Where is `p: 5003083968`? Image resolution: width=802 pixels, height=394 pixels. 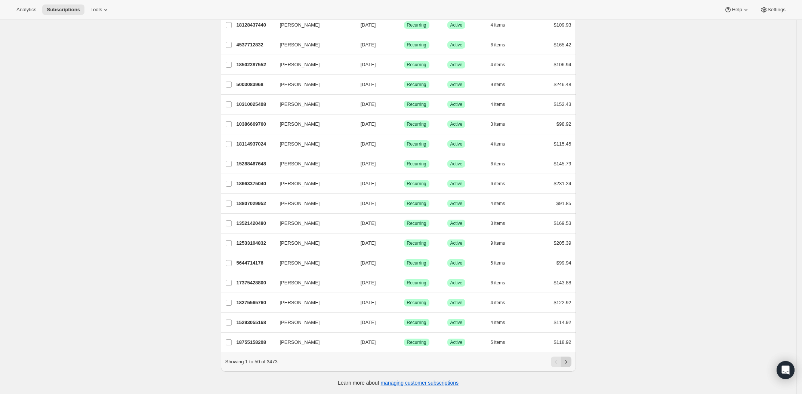
p: 5003083968 is located at coordinates (255, 84).